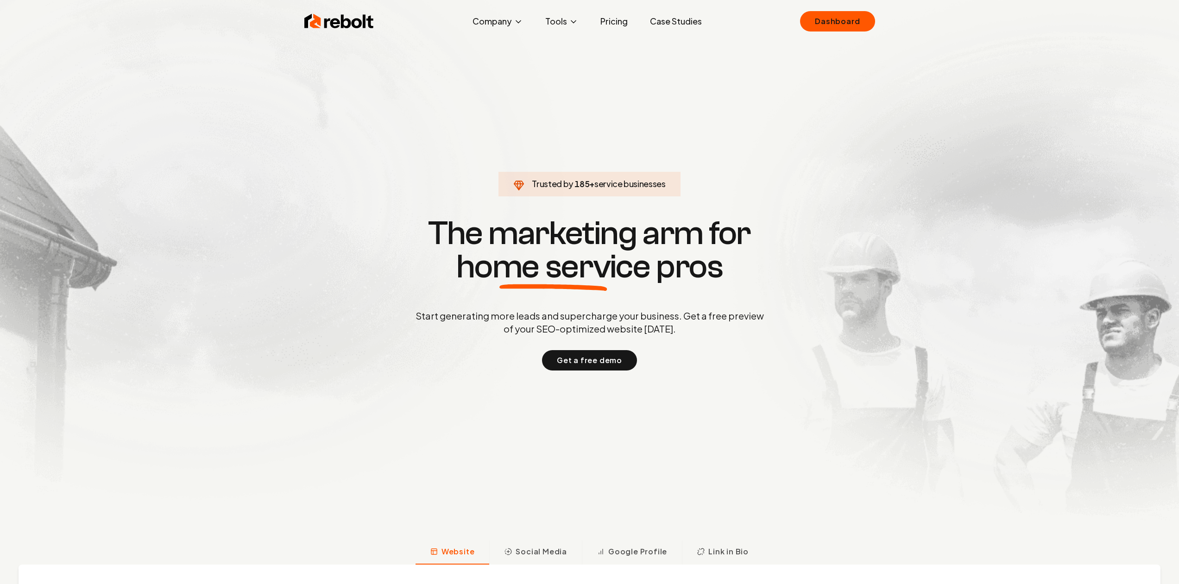  What do you see at coordinates (458, 552) in the screenshot?
I see `span: Website` at bounding box center [458, 552].